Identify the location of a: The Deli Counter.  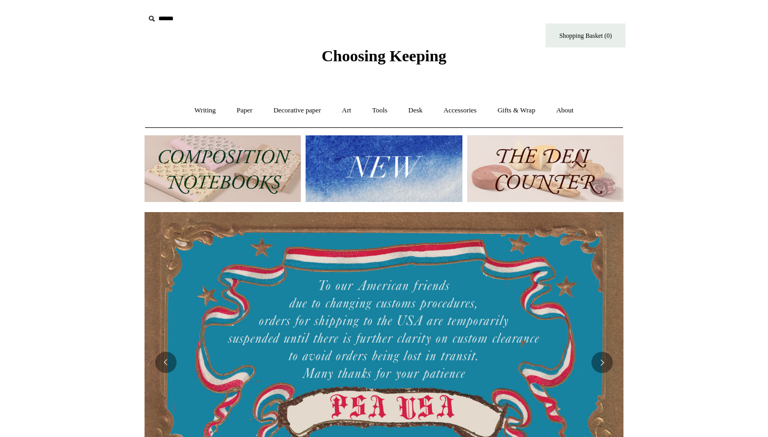
(545, 169).